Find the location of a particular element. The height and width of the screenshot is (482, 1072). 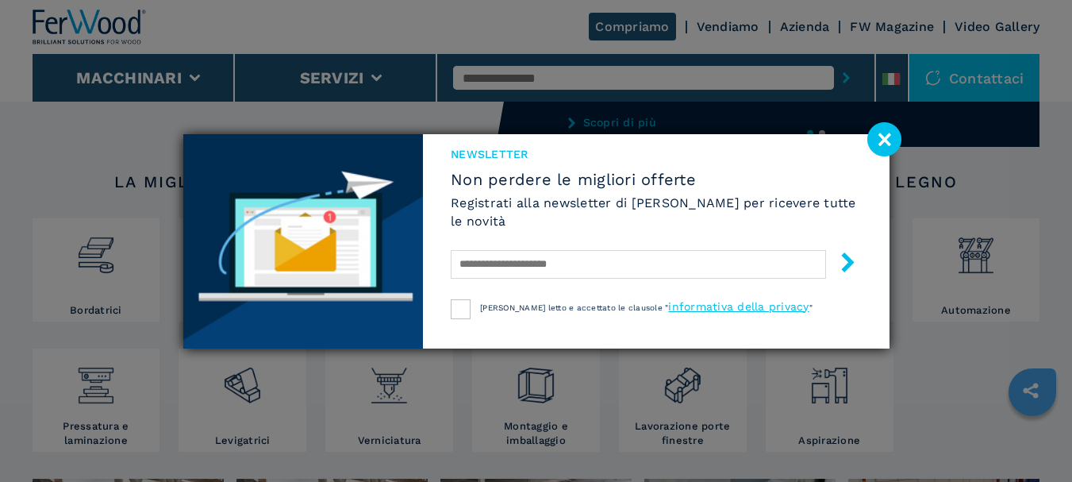

span: informativa della privacy is located at coordinates (738, 306).